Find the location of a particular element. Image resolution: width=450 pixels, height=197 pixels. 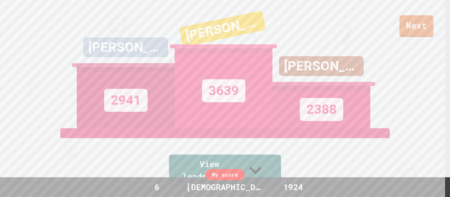

a: View leaderboard is located at coordinates (225, 171).